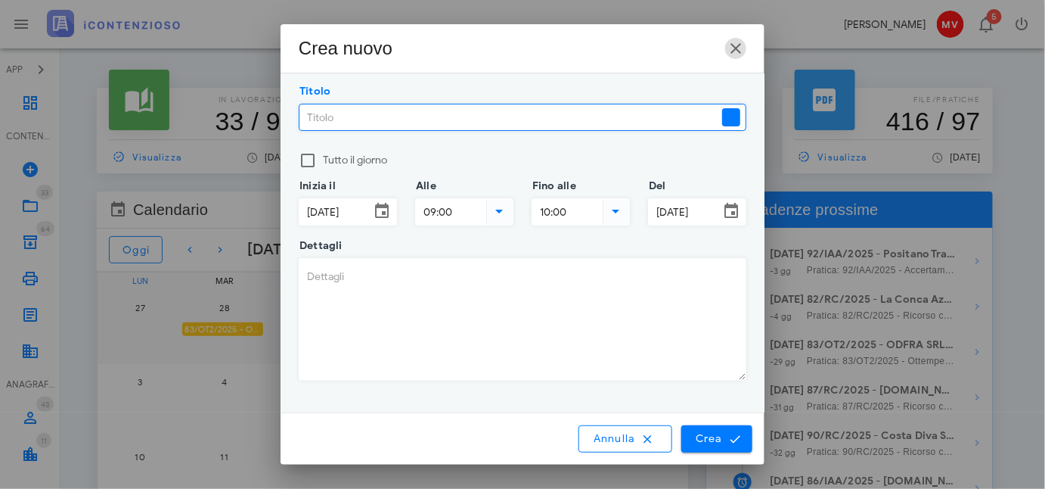 The height and width of the screenshot is (489, 1045). I want to click on label: Del, so click(655, 186).